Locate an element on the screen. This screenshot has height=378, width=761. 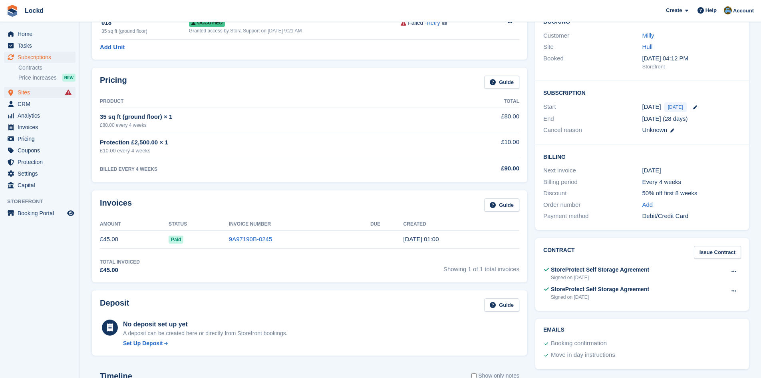
div: Customer is located at coordinates (592, 36).